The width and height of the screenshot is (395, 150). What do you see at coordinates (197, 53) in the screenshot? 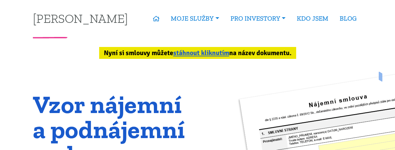
I see `div: Nyní si smlouvy můžete na název dokumentu.` at bounding box center [197, 53].